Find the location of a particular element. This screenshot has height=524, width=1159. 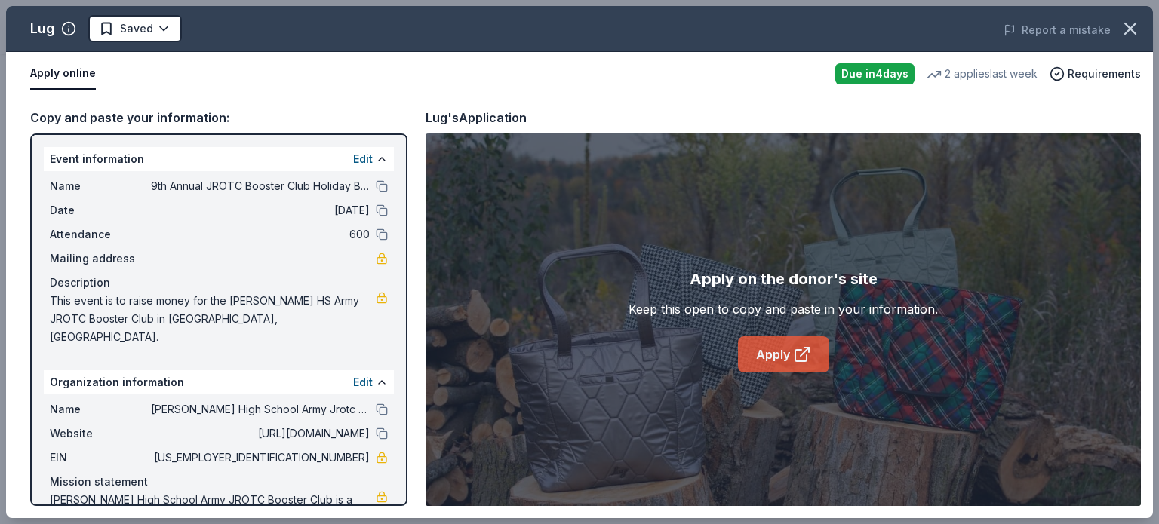

span: Attendance is located at coordinates (100, 235).